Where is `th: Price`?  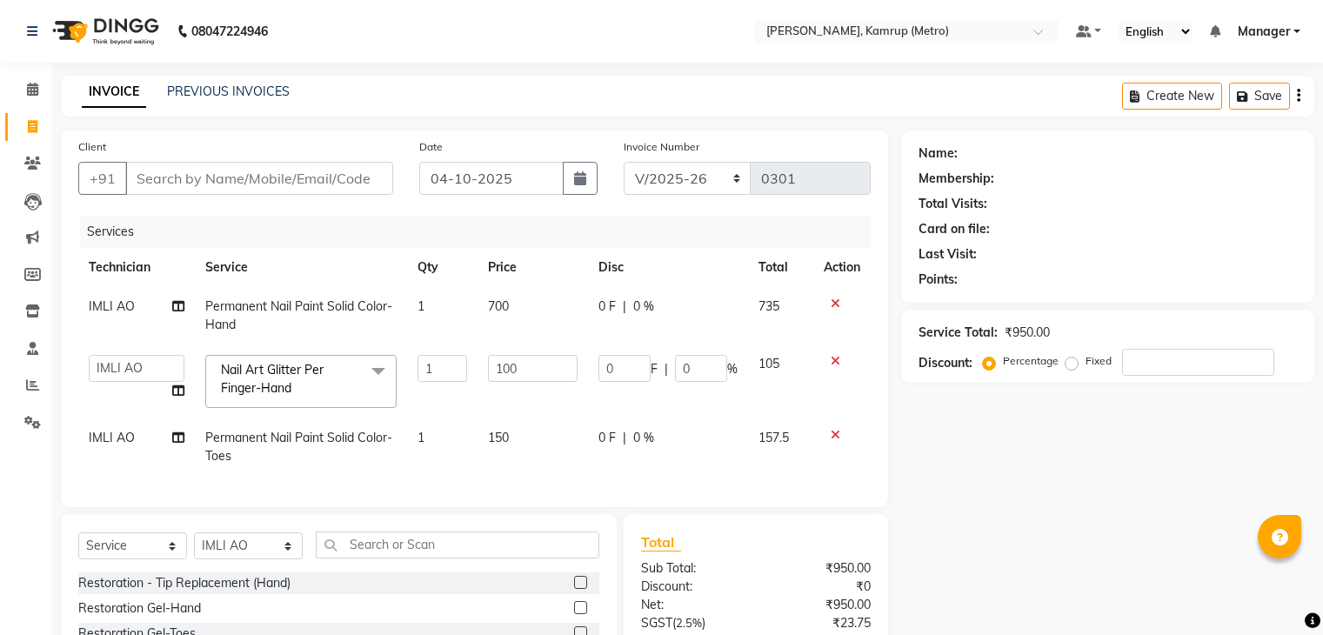 th: Price is located at coordinates (532, 267).